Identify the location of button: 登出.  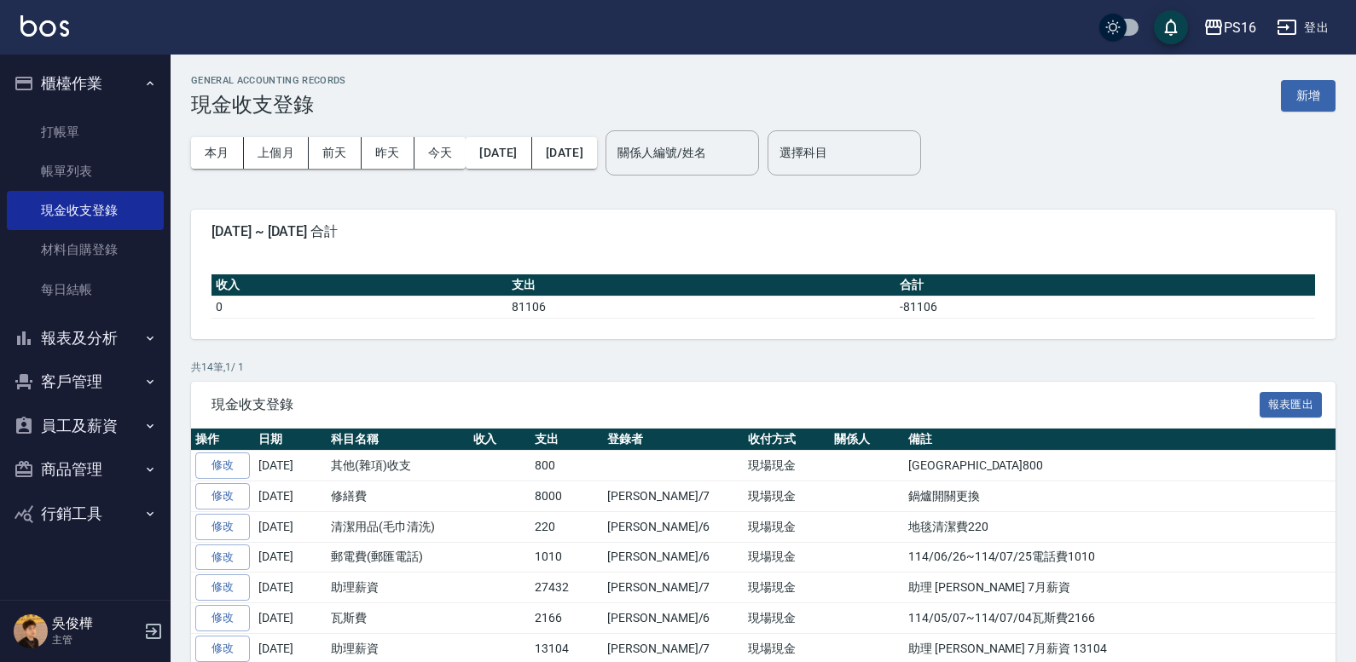
(1302, 27).